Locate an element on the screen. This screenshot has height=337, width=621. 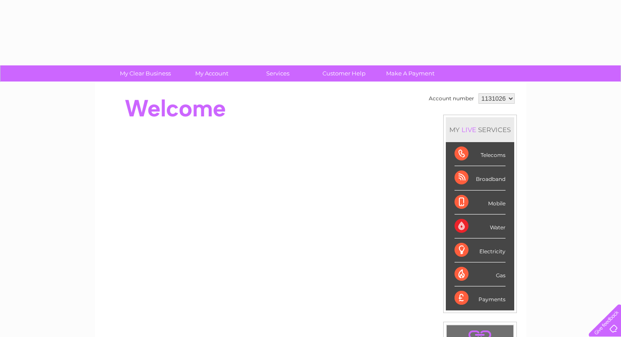
div: Payments is located at coordinates (480, 298).